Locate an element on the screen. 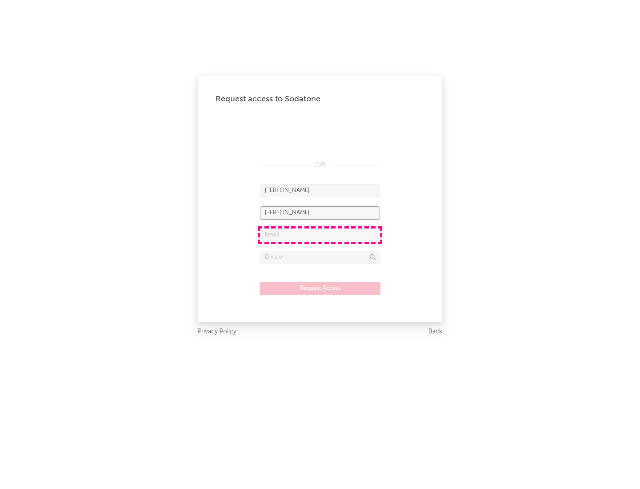 The width and height of the screenshot is (640, 489). a: Privacy Policy is located at coordinates (217, 331).